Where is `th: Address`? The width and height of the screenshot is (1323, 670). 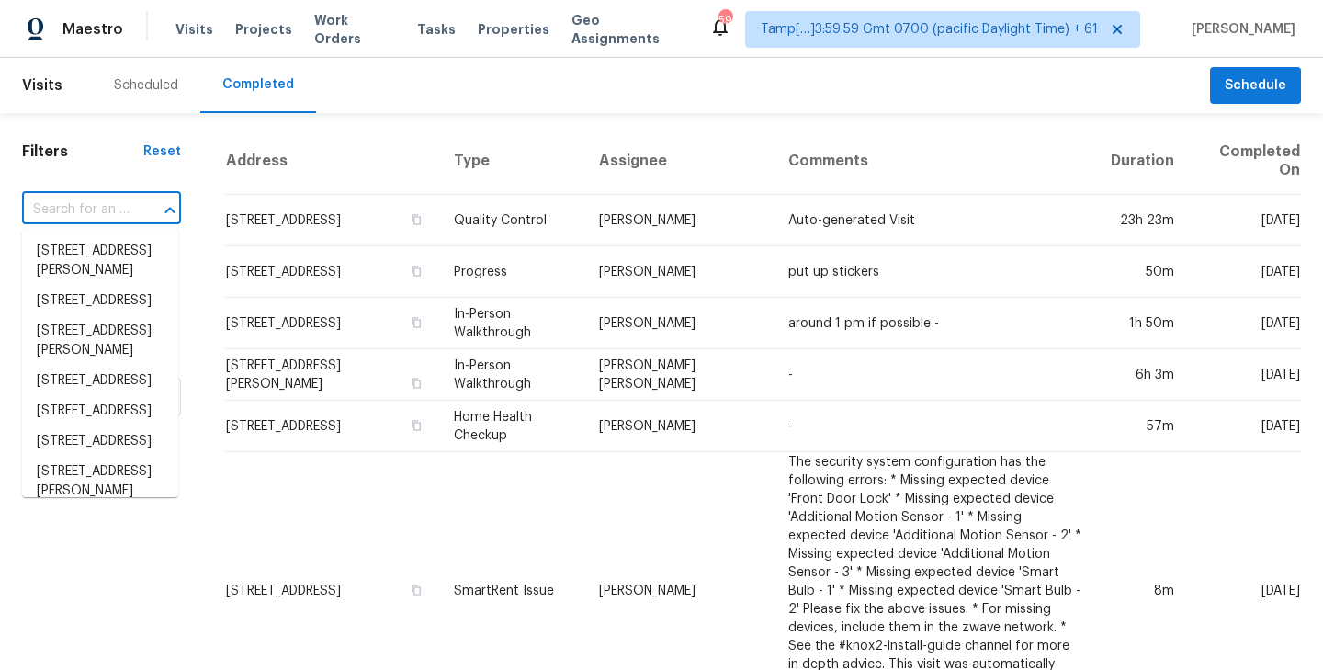
th: Address is located at coordinates (332, 161).